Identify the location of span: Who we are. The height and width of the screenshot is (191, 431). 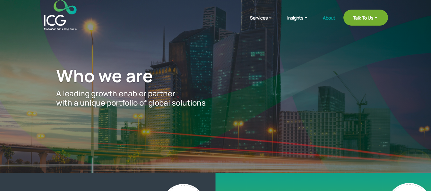
(105, 76).